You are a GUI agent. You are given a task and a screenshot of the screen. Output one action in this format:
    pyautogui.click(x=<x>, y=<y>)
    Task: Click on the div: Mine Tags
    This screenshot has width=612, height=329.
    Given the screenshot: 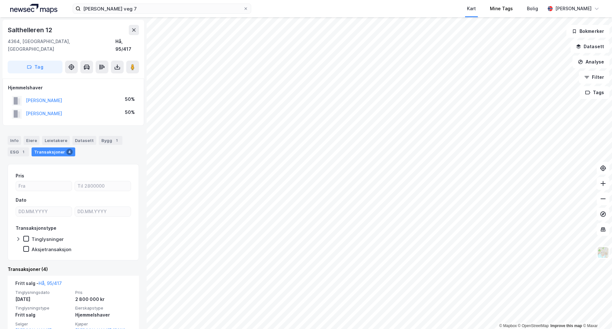 What is the action you would take?
    pyautogui.click(x=502, y=9)
    